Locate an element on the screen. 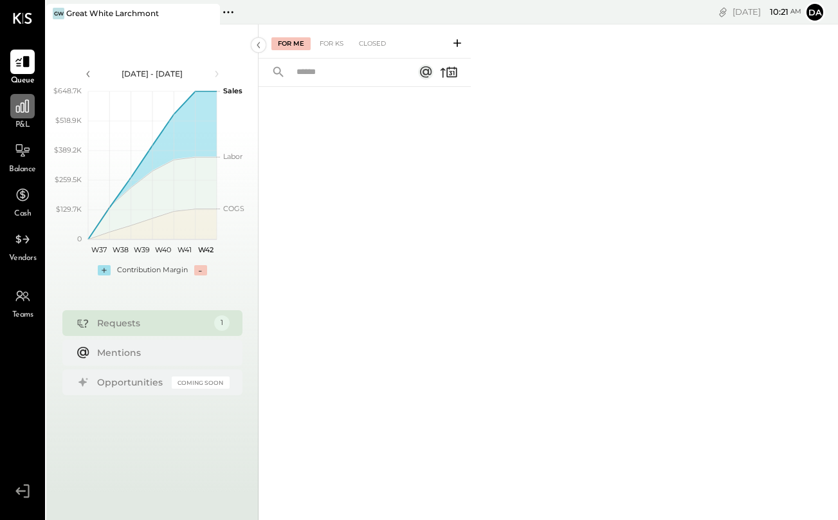 The width and height of the screenshot is (838, 520). a: Queue is located at coordinates (23, 68).